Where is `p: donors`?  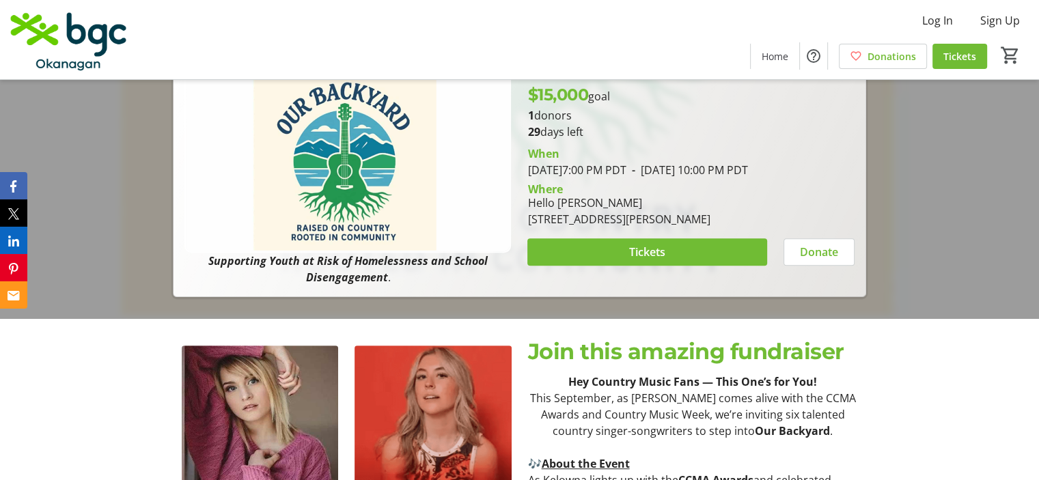 p: donors is located at coordinates (690, 115).